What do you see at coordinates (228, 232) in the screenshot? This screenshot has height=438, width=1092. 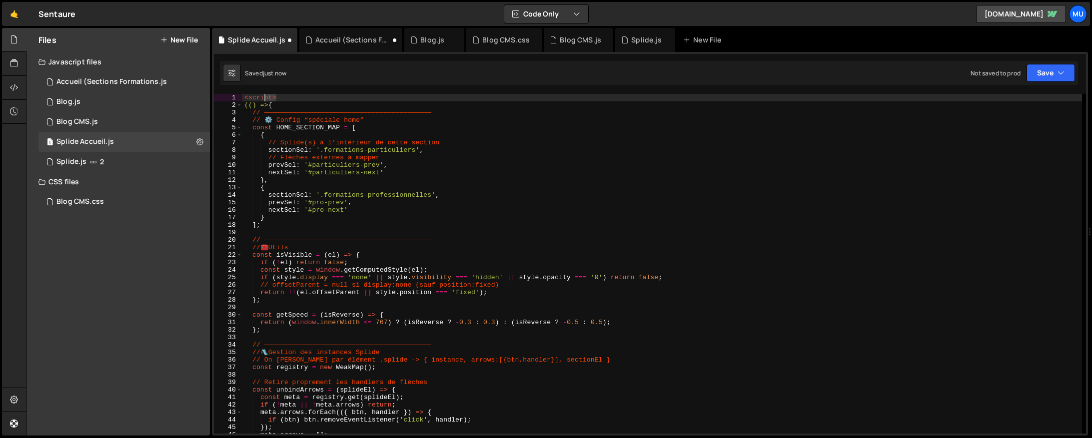 I see `div: 19` at bounding box center [228, 232].